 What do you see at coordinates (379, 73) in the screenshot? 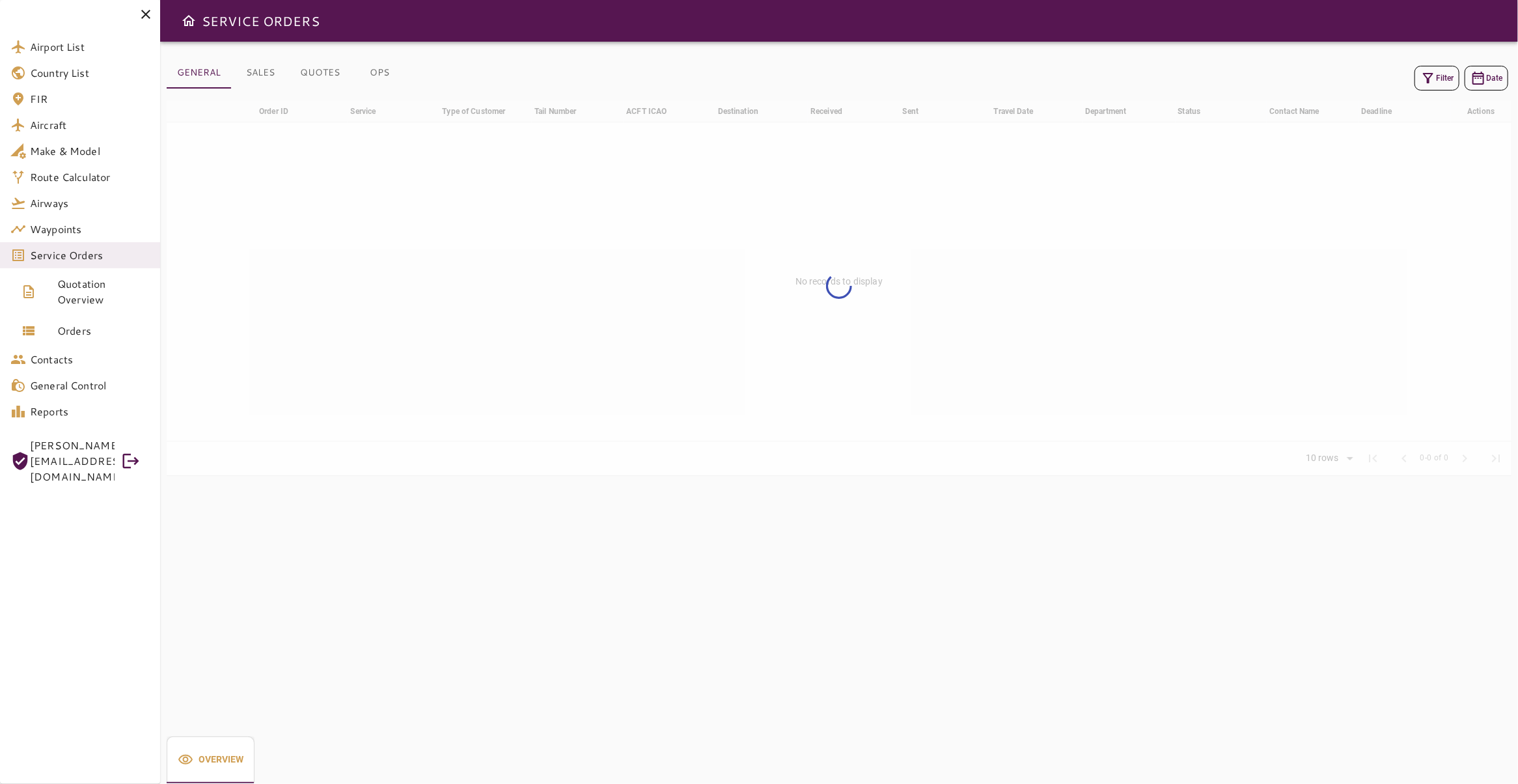
I see `button: OPS` at bounding box center [379, 73].